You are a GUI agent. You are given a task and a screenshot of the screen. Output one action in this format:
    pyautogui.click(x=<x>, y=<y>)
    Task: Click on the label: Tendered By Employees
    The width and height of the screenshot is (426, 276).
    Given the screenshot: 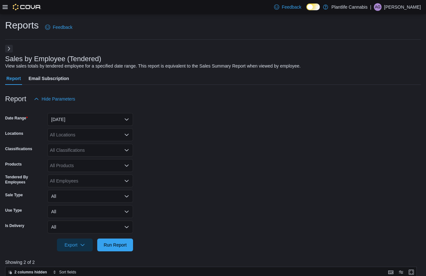 What is the action you would take?
    pyautogui.click(x=25, y=179)
    